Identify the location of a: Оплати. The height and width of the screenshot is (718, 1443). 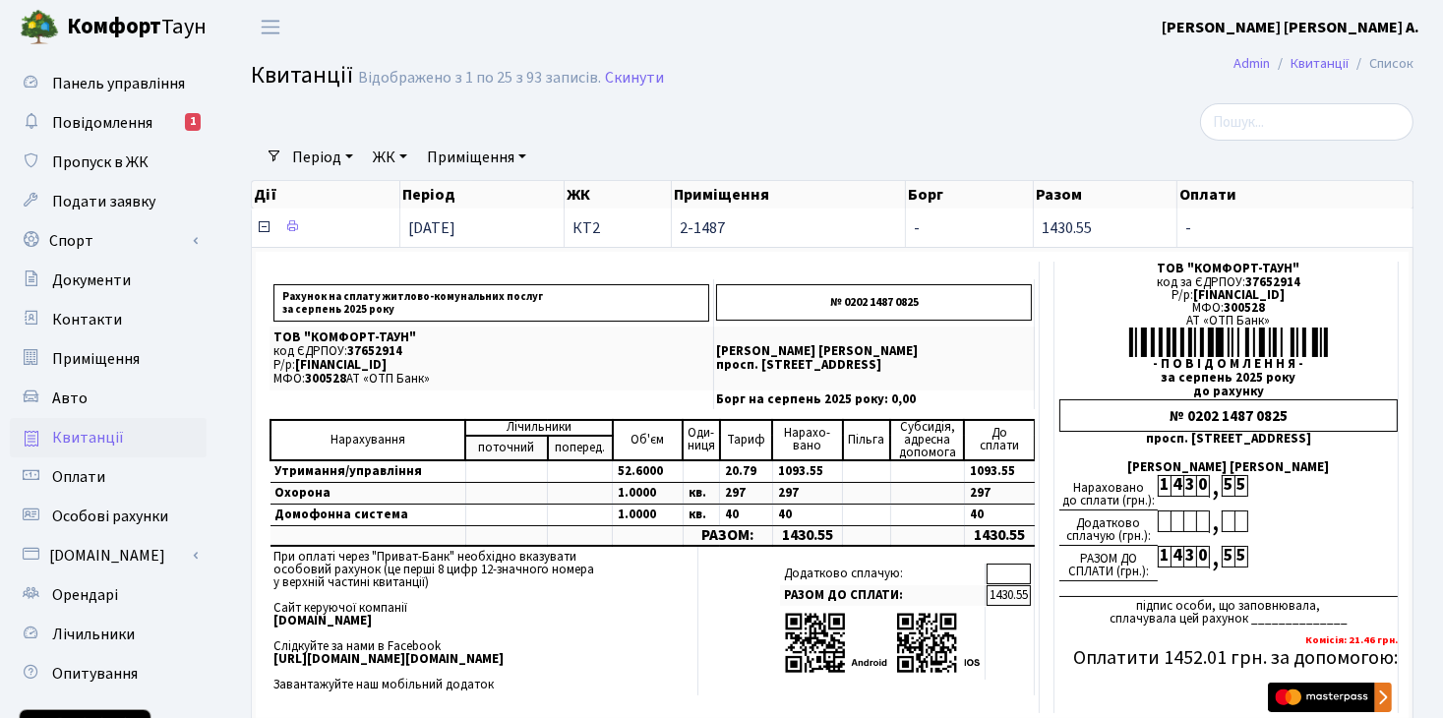
(108, 477).